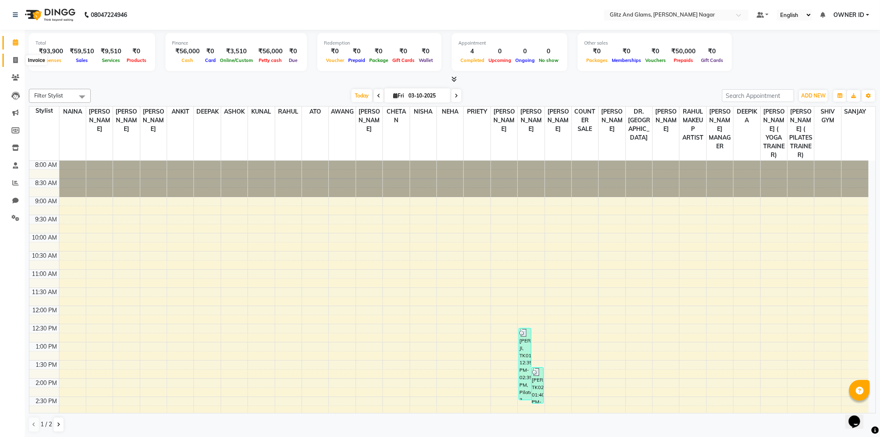 This screenshot has width=880, height=437. Describe the element at coordinates (683, 60) in the screenshot. I see `span: Prepaids` at that location.